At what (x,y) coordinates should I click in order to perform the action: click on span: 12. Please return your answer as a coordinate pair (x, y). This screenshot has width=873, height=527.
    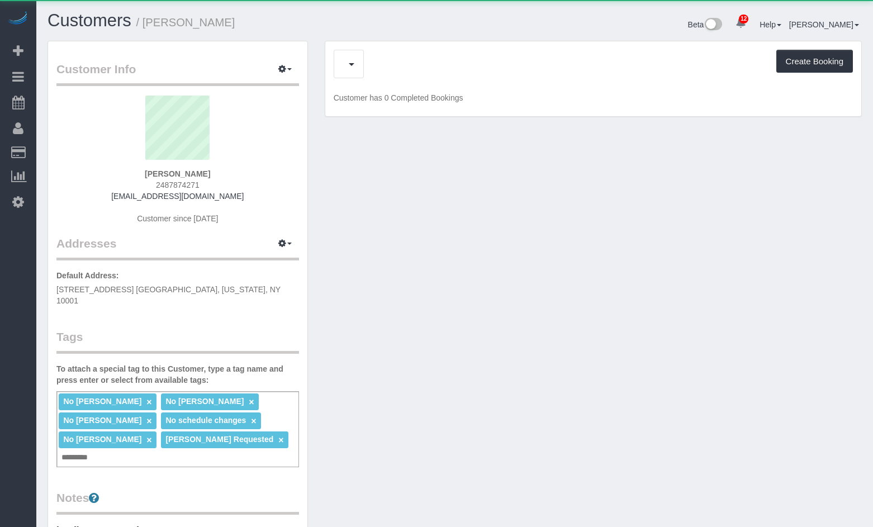
    Looking at the image, I should click on (743, 19).